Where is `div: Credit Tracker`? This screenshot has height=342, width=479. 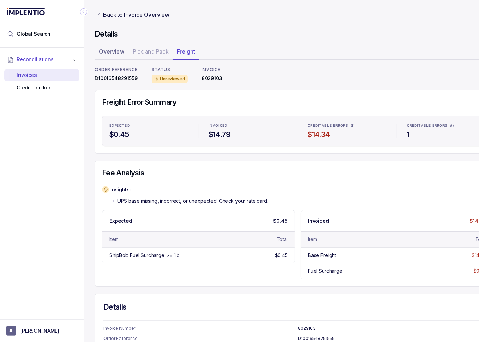 div: Credit Tracker is located at coordinates (42, 88).